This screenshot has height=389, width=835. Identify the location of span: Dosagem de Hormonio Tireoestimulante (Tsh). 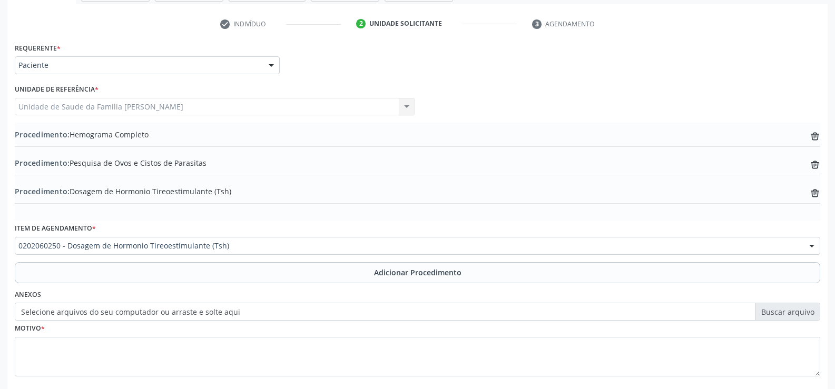
(123, 191).